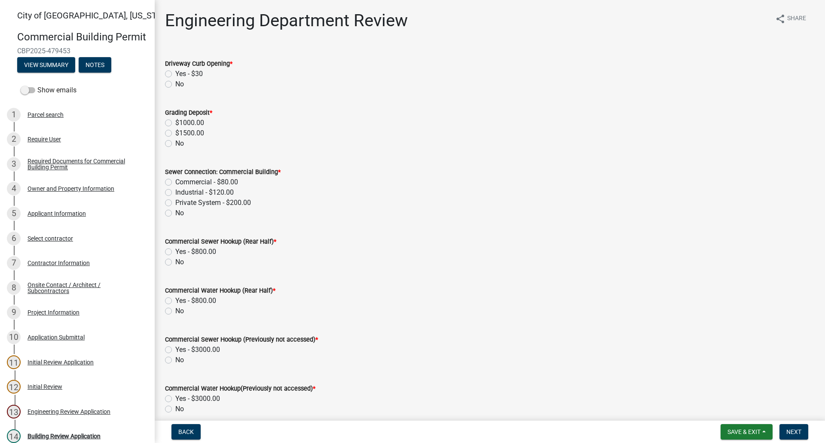 Image resolution: width=825 pixels, height=443 pixels. Describe the element at coordinates (82, 37) in the screenshot. I see `h4: Commercial Building Permit` at that location.